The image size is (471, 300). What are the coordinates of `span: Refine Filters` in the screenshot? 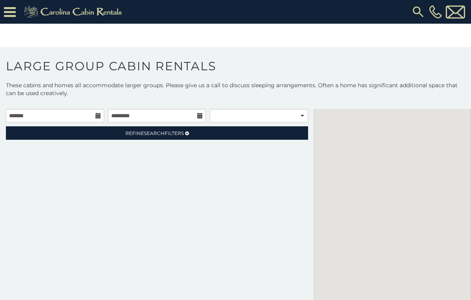 It's located at (155, 133).